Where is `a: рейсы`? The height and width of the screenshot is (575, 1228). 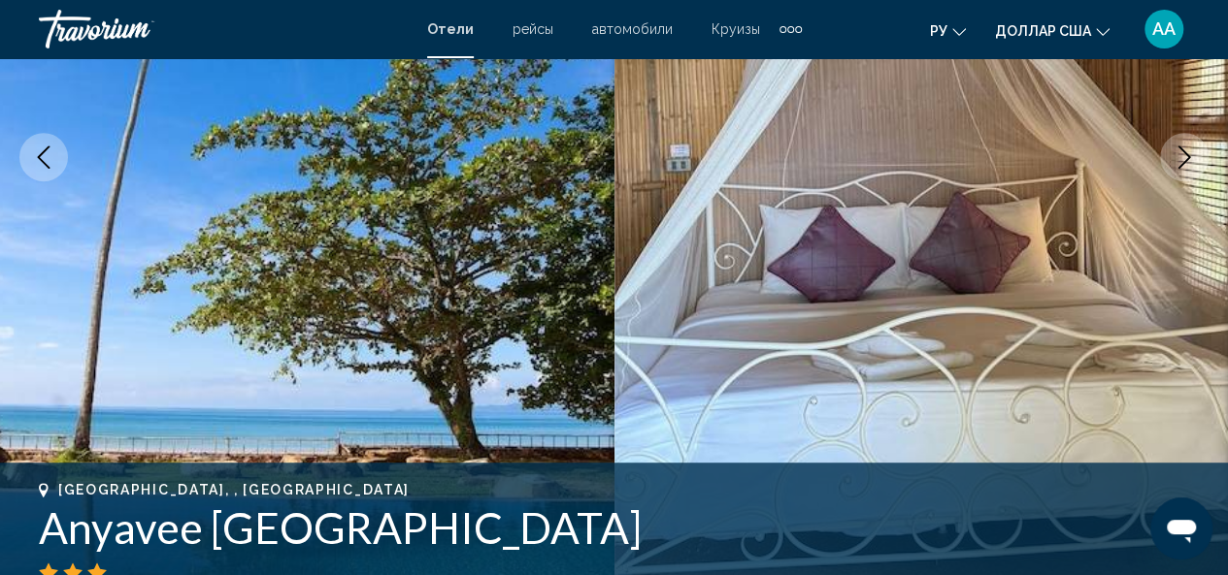
a: рейсы is located at coordinates (533, 29).